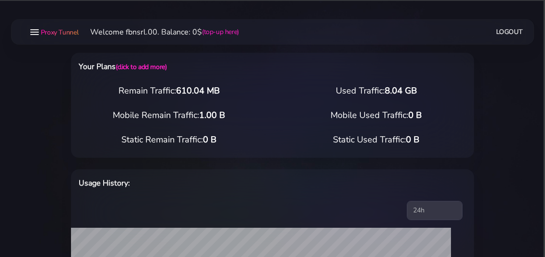 The width and height of the screenshot is (545, 257). What do you see at coordinates (376, 115) in the screenshot?
I see `div: Mobile Used Traffic:` at bounding box center [376, 115].